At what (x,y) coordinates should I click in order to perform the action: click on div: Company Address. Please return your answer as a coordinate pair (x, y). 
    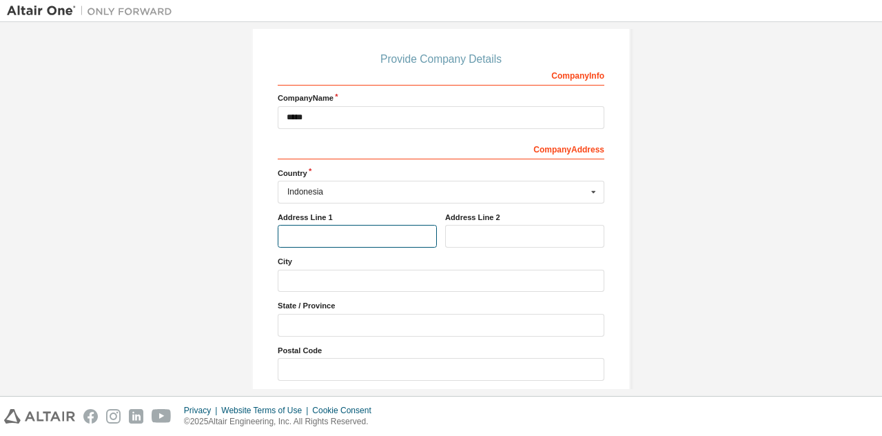
    Looking at the image, I should click on (441, 148).